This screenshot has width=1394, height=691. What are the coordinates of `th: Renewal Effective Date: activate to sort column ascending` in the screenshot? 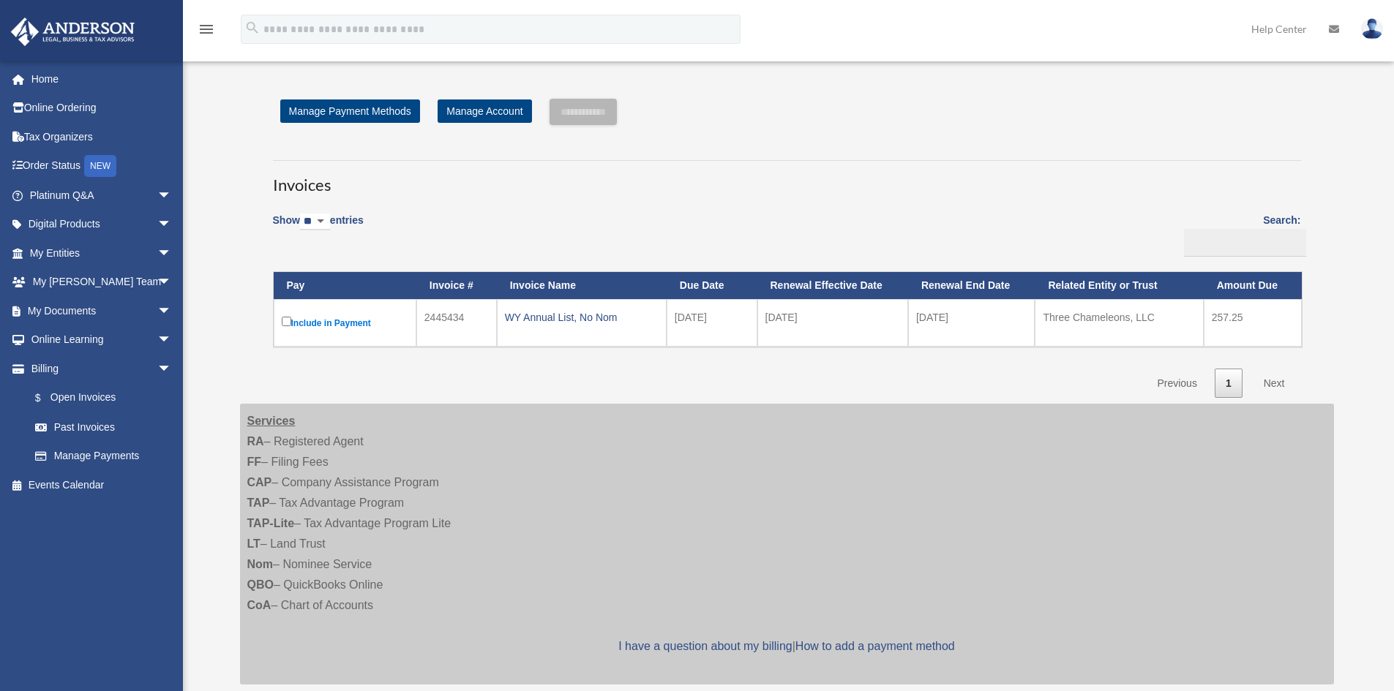 It's located at (833, 285).